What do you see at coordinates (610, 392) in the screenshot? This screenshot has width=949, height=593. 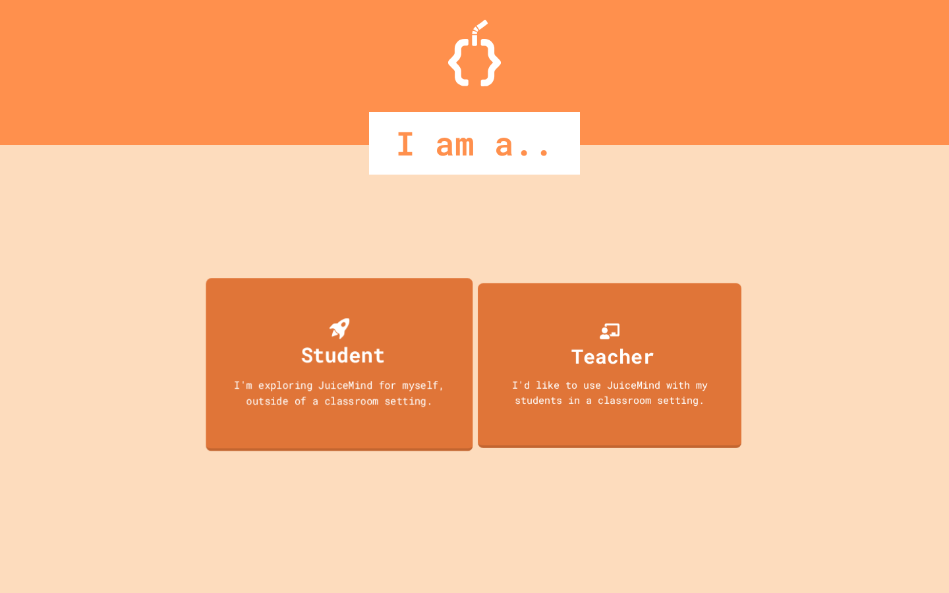 I see `div: I'd like to use JuiceMind with my students in a classroom setting.` at bounding box center [610, 392].